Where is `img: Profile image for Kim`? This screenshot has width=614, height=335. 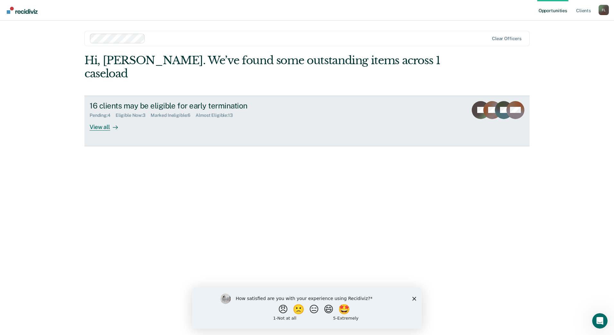 img: Profile image for Kim is located at coordinates (33, 12).